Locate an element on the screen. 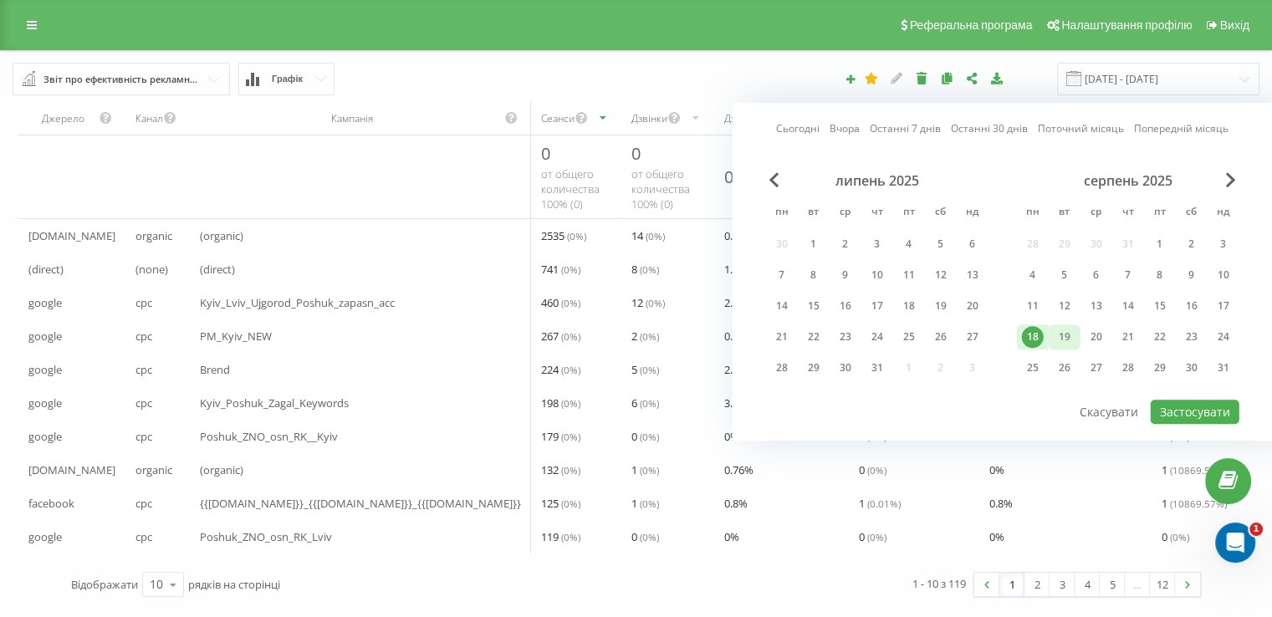 The width and height of the screenshot is (1272, 617). button: Скасувати is located at coordinates (1109, 411).